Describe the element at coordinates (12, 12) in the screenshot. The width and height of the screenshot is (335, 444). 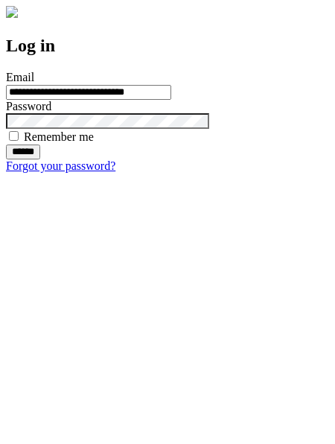
I see `img: logo-4e3dc11c47720685a147b03b5a06dd966a58ff35d612b21f08c02c0306f2b779.png` at that location.